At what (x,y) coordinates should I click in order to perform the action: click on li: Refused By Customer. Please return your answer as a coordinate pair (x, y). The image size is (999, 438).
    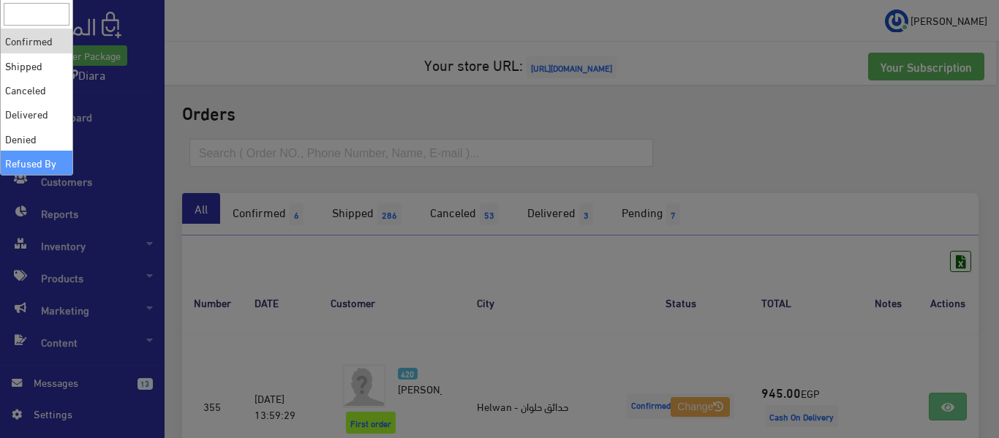
    Looking at the image, I should click on (37, 170).